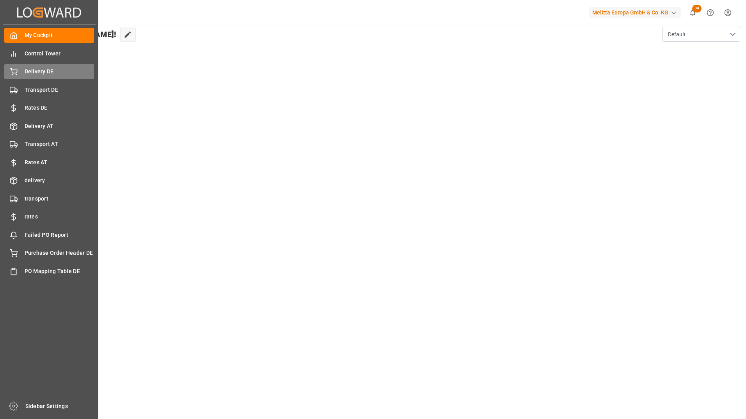 The image size is (746, 419). I want to click on a: Control Tower, so click(49, 53).